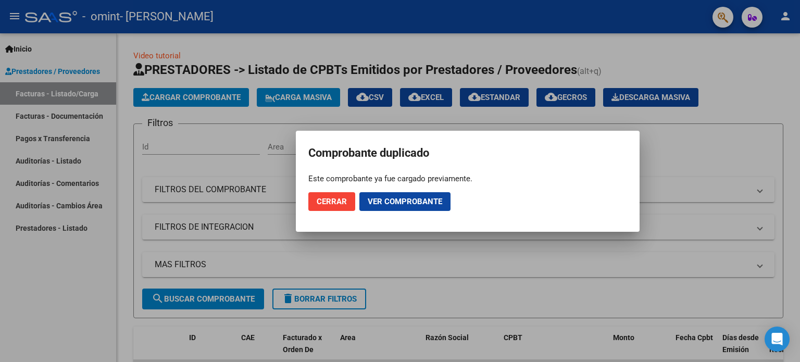  What do you see at coordinates (405, 201) in the screenshot?
I see `button: Ver comprobante` at bounding box center [405, 201].